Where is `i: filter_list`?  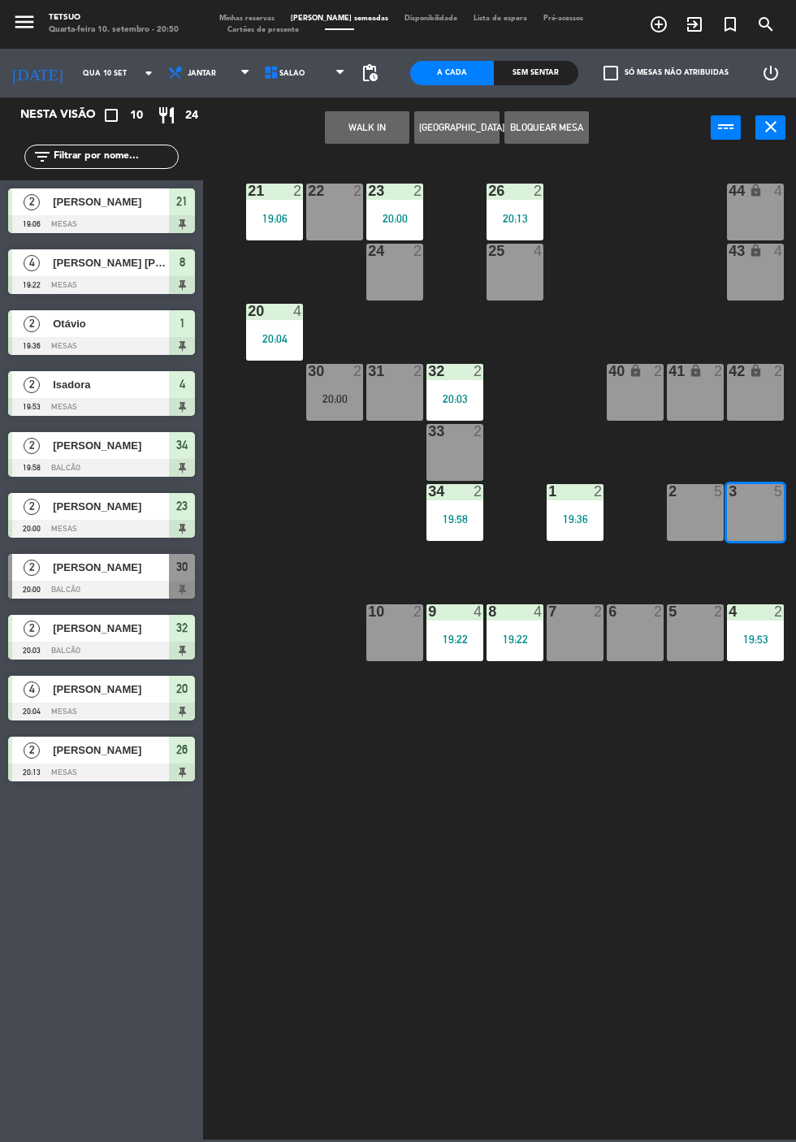
i: filter_list is located at coordinates (42, 157).